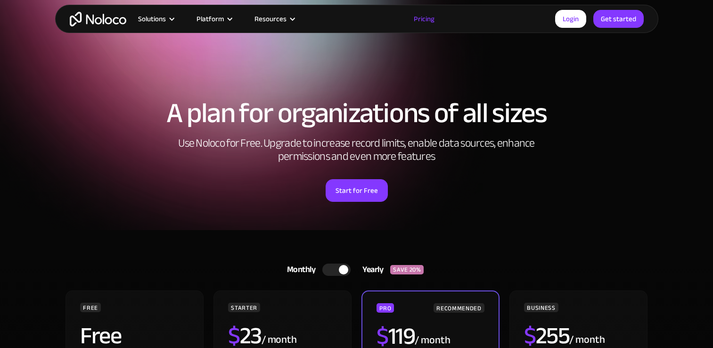 The image size is (713, 348). What do you see at coordinates (245, 336) in the screenshot?
I see `h2: 23` at bounding box center [245, 336].